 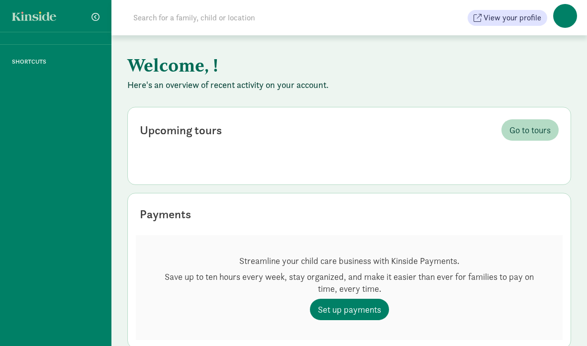 What do you see at coordinates (349, 261) in the screenshot?
I see `p: Streamline your child care business with Kinside Payments.` at bounding box center [349, 261].